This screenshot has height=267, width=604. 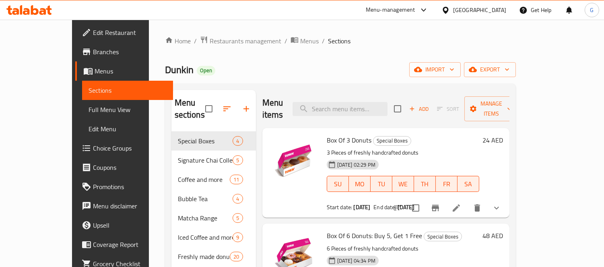 What do you see at coordinates (425, 184) in the screenshot?
I see `button: TH` at bounding box center [425, 184].